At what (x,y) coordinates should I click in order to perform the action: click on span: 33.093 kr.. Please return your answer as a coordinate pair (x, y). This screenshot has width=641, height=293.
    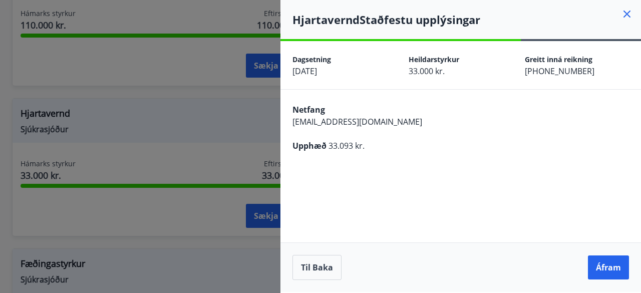
    Looking at the image, I should click on (347, 146).